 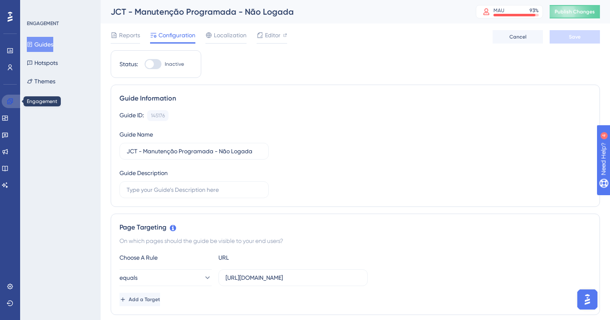 What do you see at coordinates (273, 35) in the screenshot?
I see `span: Editor` at bounding box center [273, 35].